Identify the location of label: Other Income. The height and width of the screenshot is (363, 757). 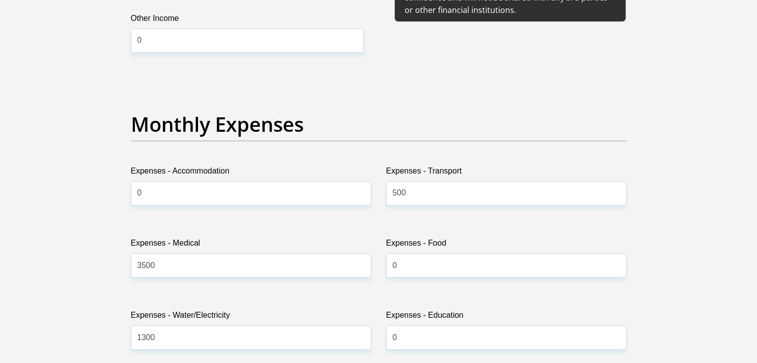
(247, 20).